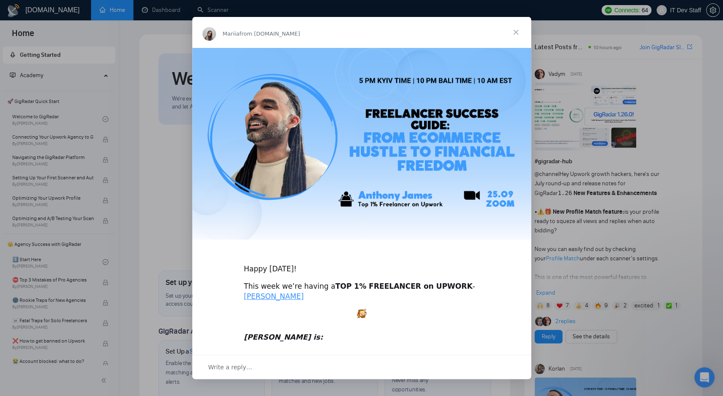 The image size is (723, 396). I want to click on span: Write a reply…, so click(231, 367).